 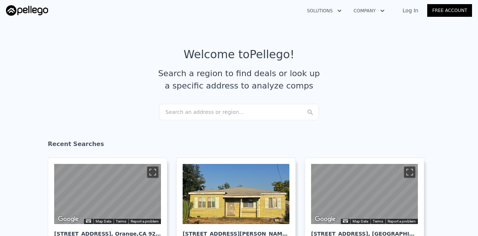 What do you see at coordinates (27, 10) in the screenshot?
I see `img: Pellego` at bounding box center [27, 10].